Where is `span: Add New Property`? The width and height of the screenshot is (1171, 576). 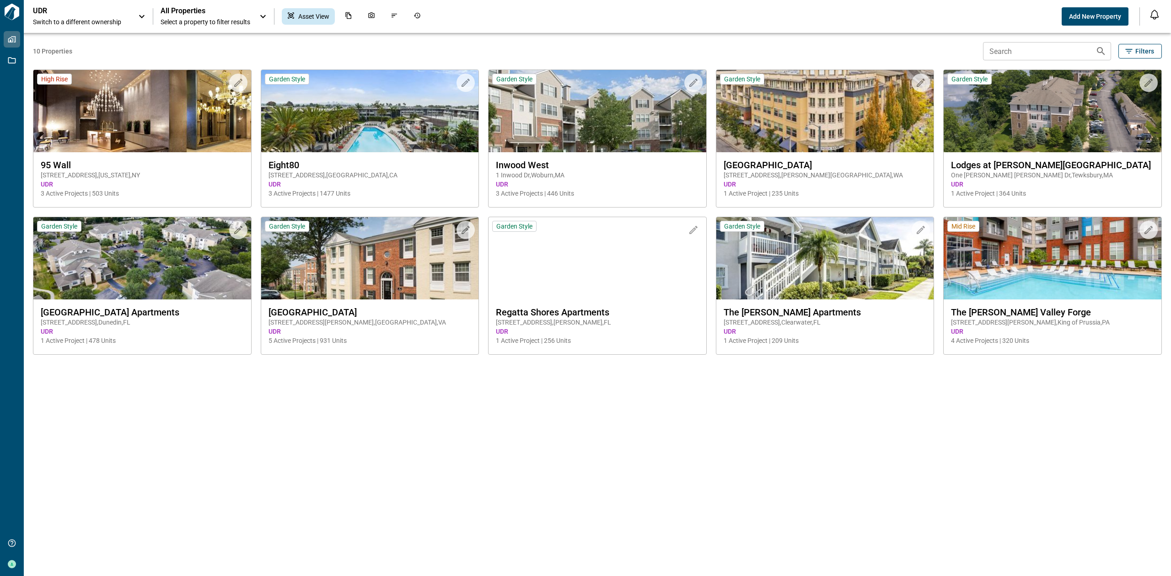 span: Add New Property is located at coordinates (1095, 16).